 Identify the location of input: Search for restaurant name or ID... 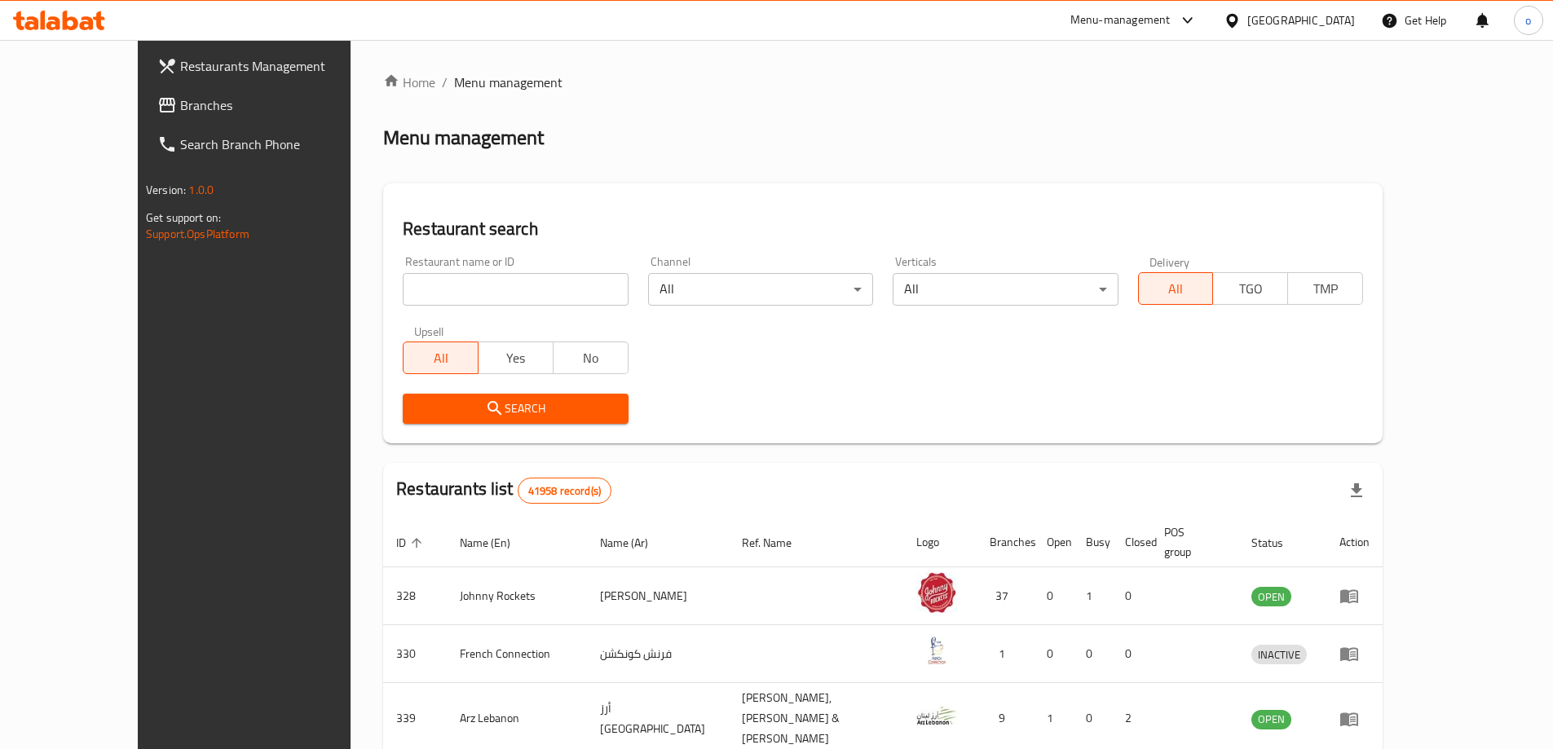
(515, 289).